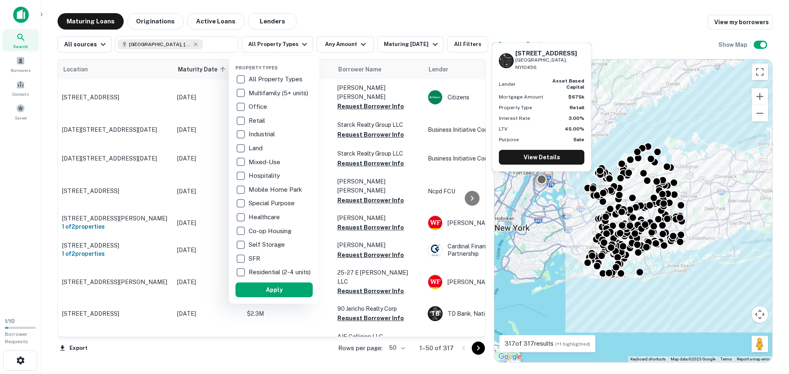 The height and width of the screenshot is (374, 789). Describe the element at coordinates (272, 203) in the screenshot. I see `p: Special Purpose` at that location.